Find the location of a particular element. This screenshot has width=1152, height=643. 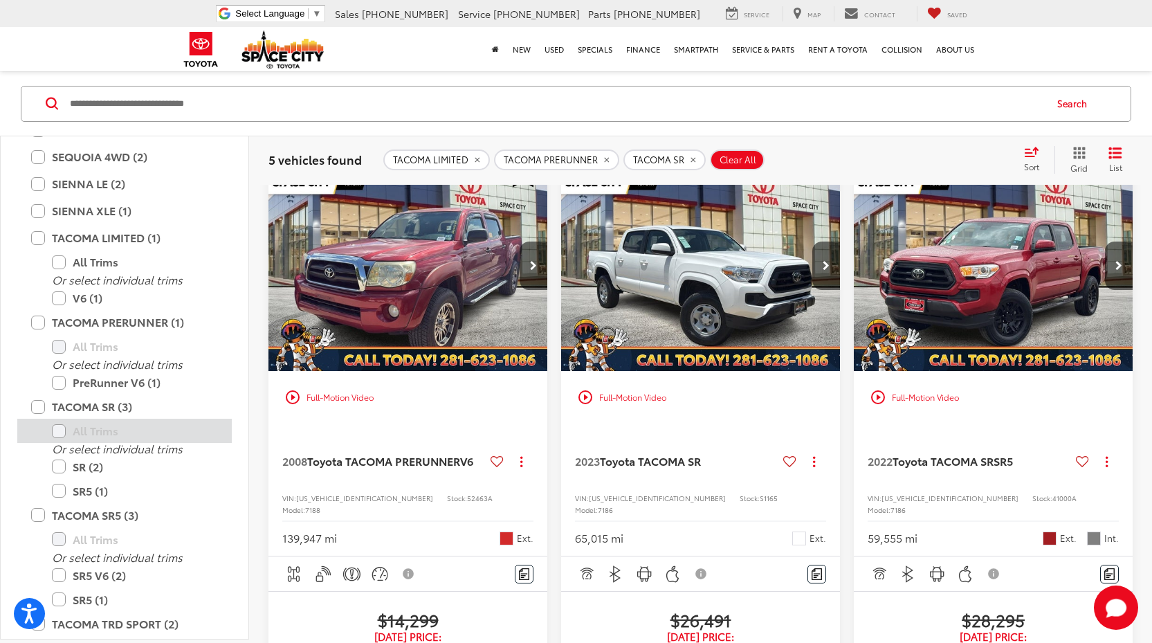

img: Space City Toyota is located at coordinates (283, 49).